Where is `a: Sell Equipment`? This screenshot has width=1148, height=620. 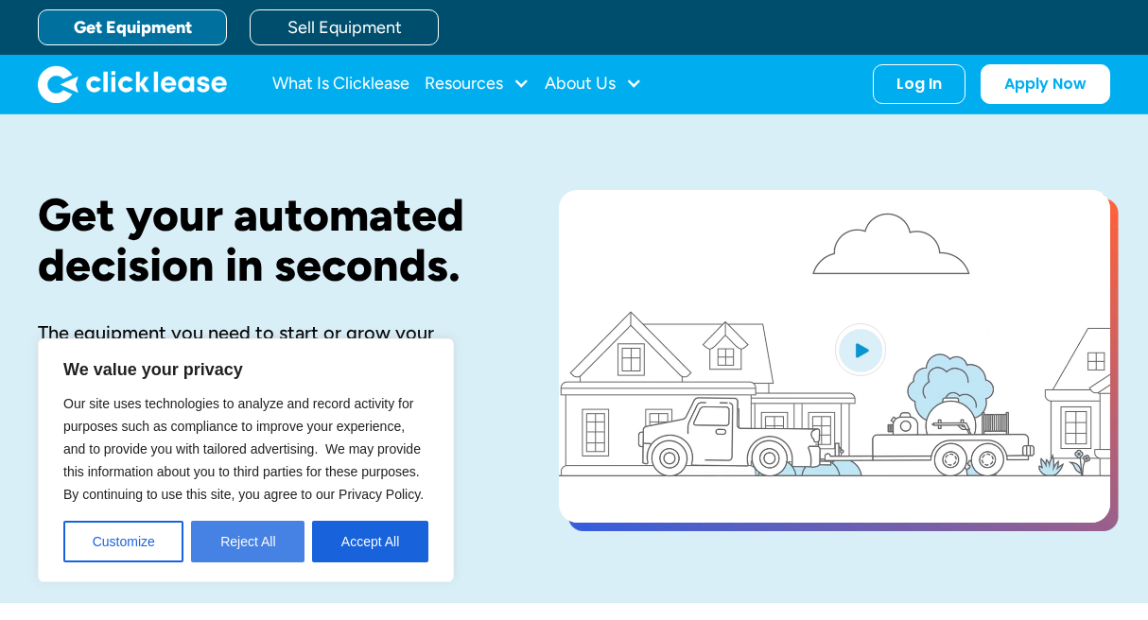
a: Sell Equipment is located at coordinates (344, 27).